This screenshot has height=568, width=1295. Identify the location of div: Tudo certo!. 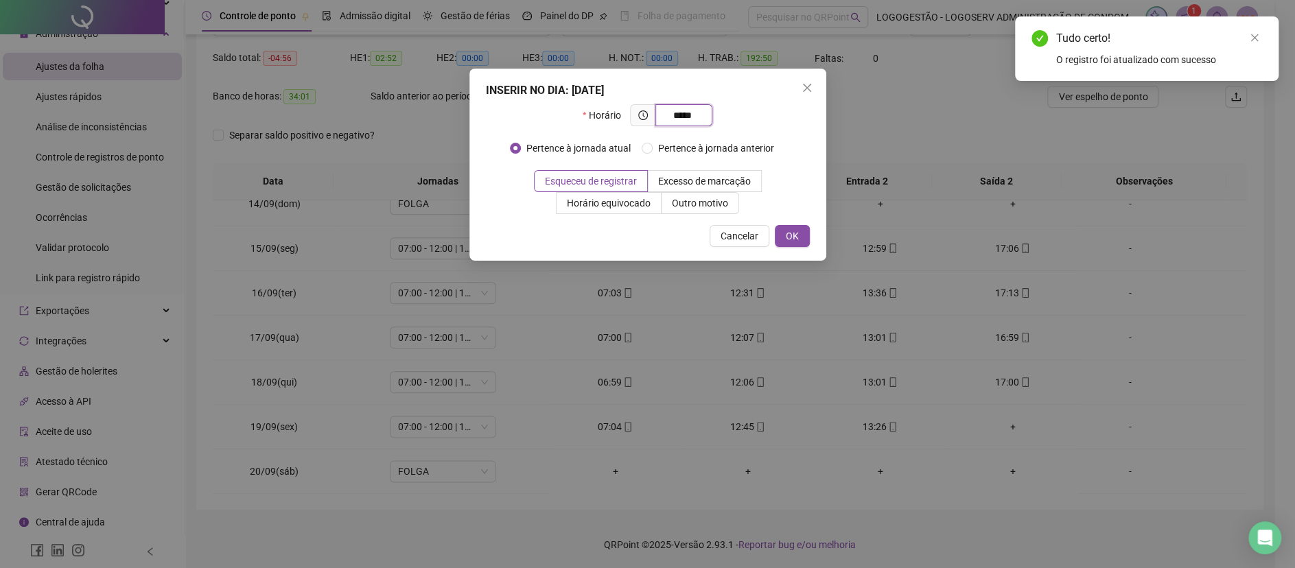
(1159, 38).